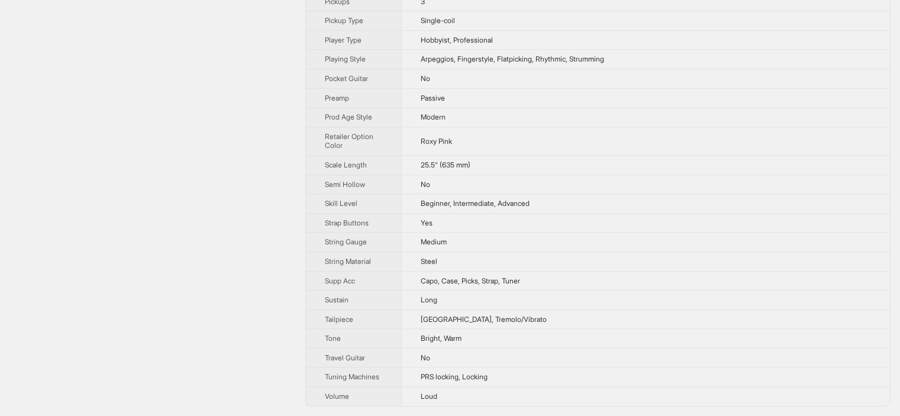 This screenshot has width=900, height=416. I want to click on span: Tailpiece, so click(339, 319).